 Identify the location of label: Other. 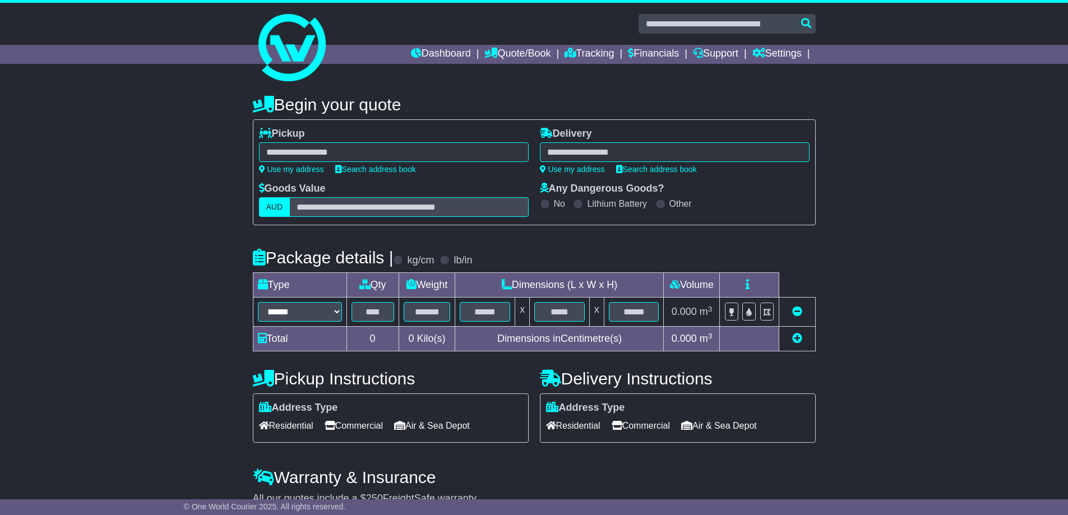
(681, 204).